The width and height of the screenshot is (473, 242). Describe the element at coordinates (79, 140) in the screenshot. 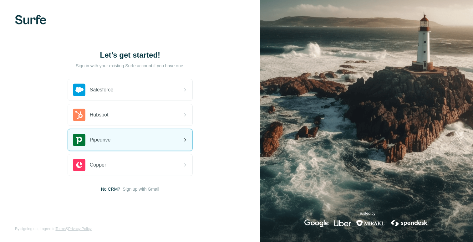

I see `img: pipedrive's logo` at that location.